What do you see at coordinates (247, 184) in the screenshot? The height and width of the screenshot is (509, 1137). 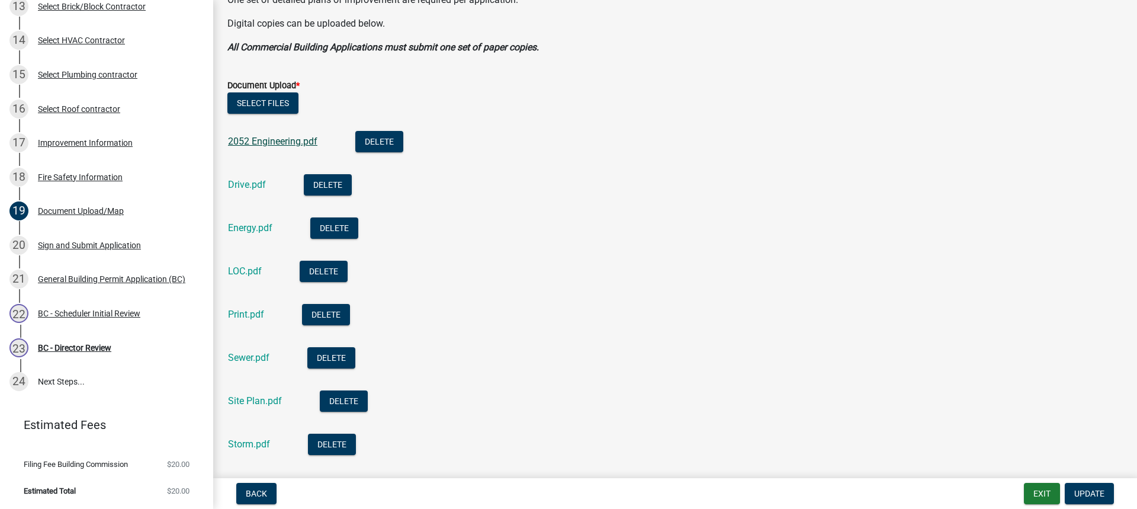 I see `a: Drive.pdf` at bounding box center [247, 184].